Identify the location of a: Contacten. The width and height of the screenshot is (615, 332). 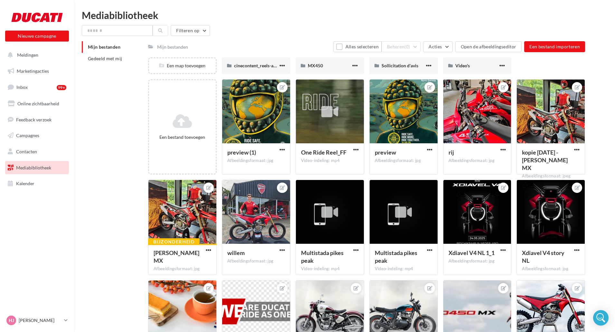
(37, 152).